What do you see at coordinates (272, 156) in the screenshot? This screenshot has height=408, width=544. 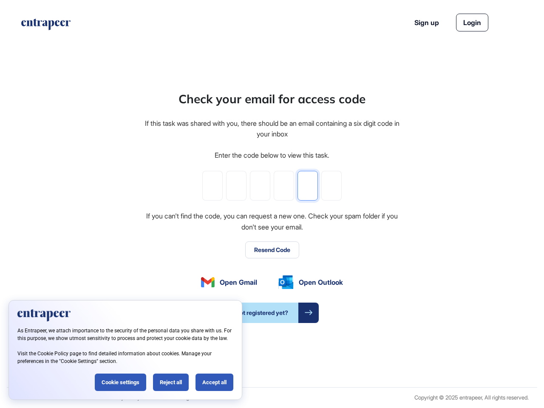 I see `div: Enter the code below to view this task.` at bounding box center [272, 156].